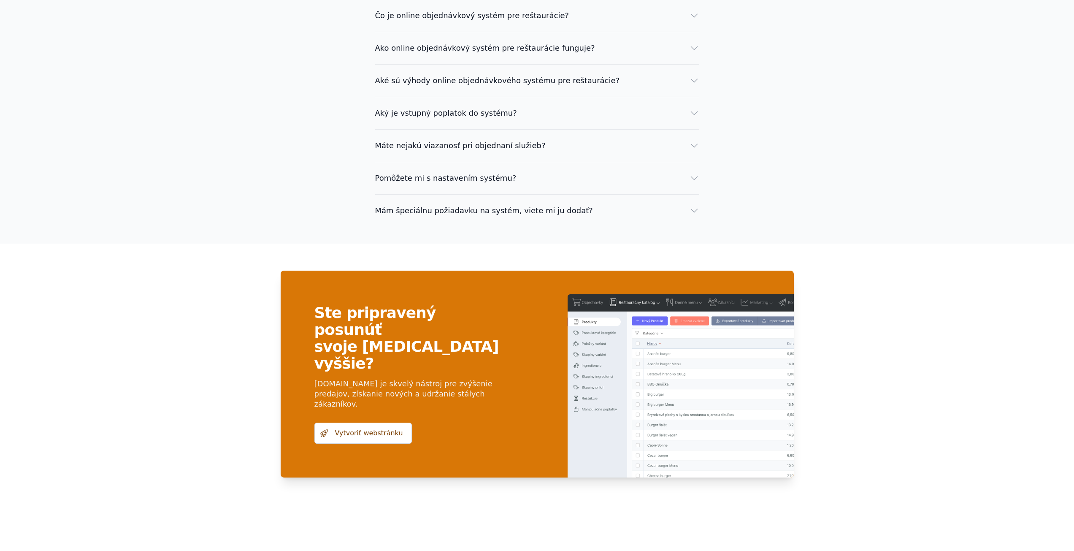 The image size is (1074, 551). I want to click on button: Ako online objednávkový systém pre reštaurácie funguje?, so click(537, 48).